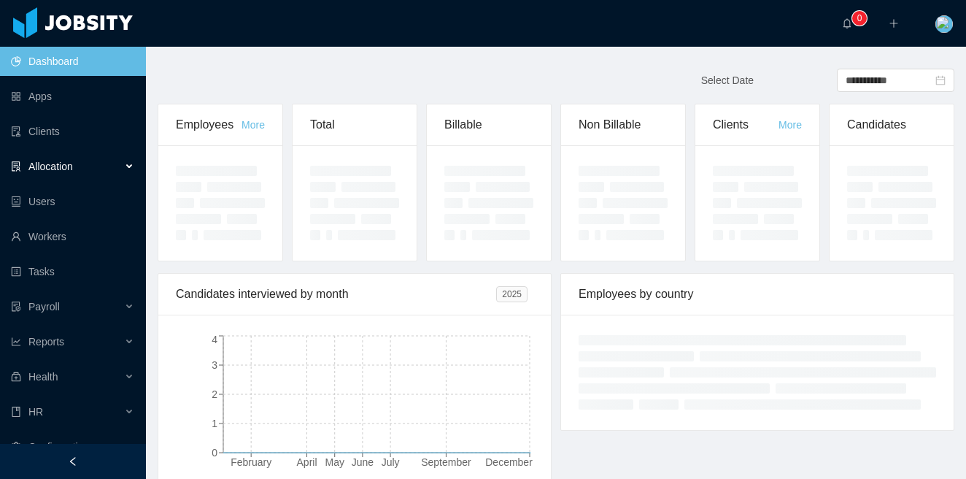  Describe the element at coordinates (944, 24) in the screenshot. I see `img: 258dced0-fa31-11e7-ab37-b15c1c349172_5c7e7c09b5088.jpeg` at that location.